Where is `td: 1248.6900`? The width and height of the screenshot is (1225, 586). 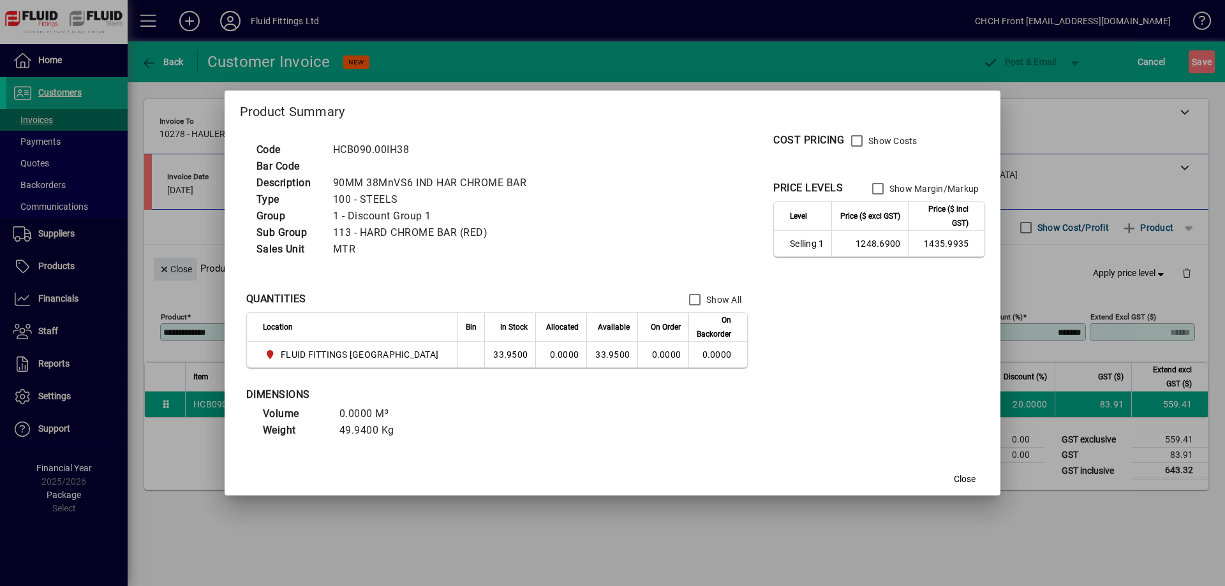
td: 1248.6900 is located at coordinates (869, 244).